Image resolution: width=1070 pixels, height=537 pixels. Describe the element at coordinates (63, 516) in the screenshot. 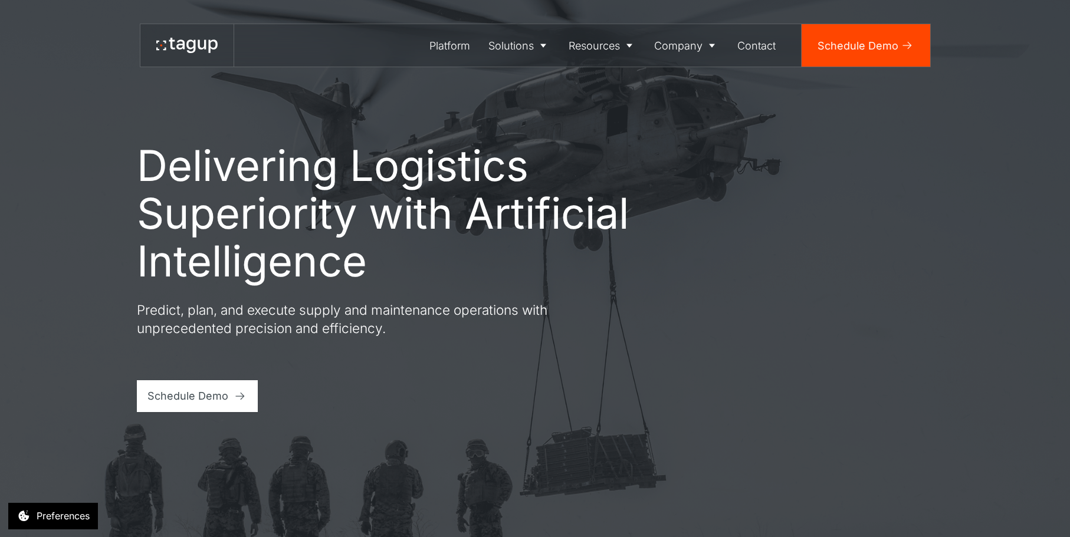

I see `div: Preferences` at that location.